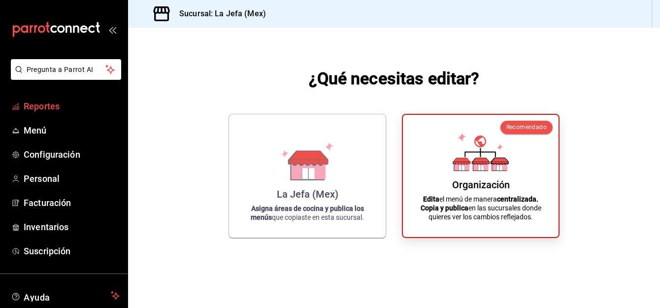 The image size is (660, 308). I want to click on button: open_drawer_menu, so click(112, 30).